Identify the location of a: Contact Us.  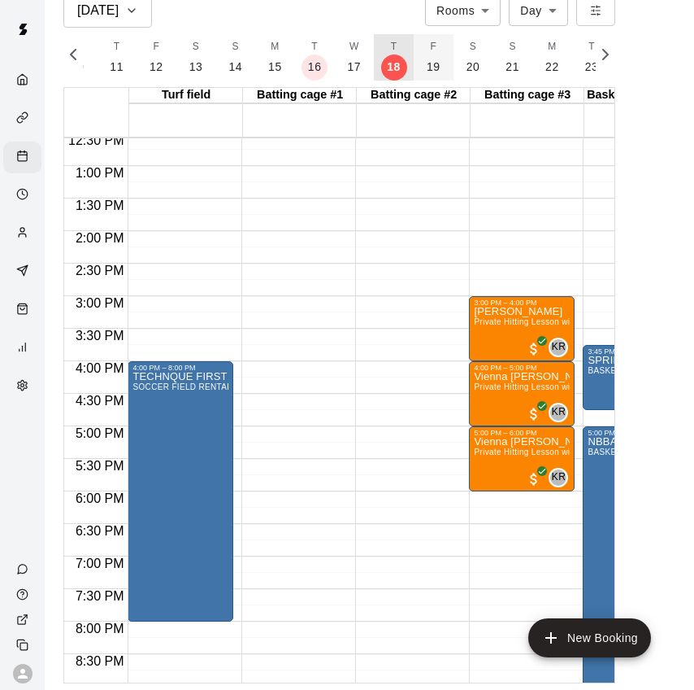
(24, 568).